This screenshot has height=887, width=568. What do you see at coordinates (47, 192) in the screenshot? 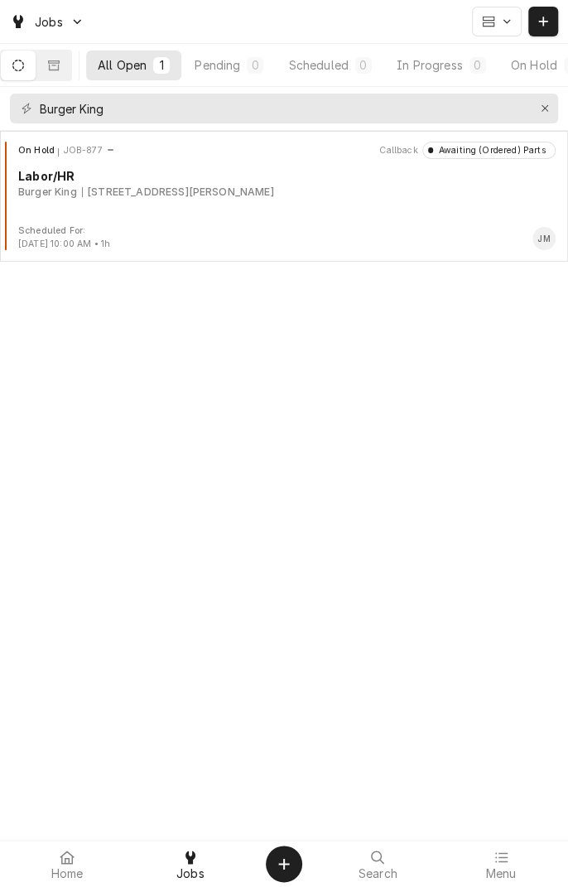
I see `div: Object Subtext Primary` at bounding box center [47, 192].